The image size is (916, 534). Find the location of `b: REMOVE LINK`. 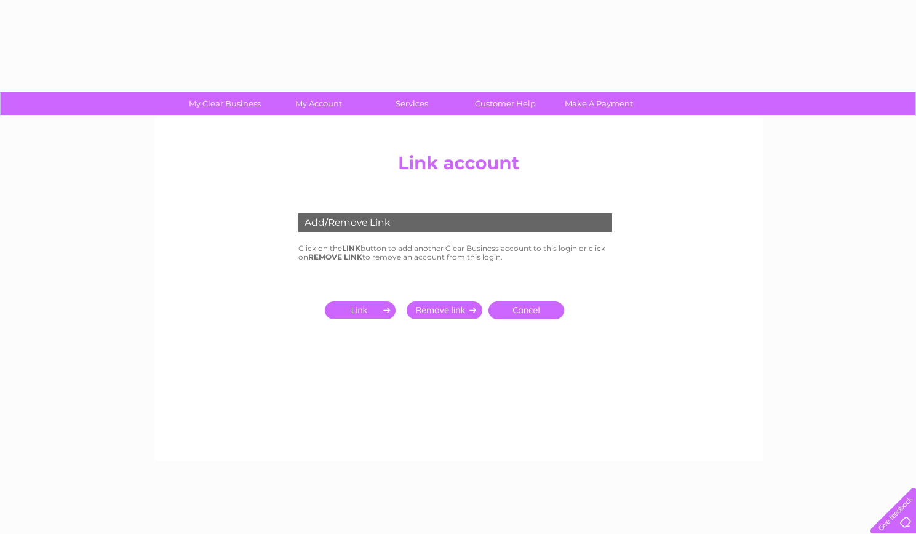

b: REMOVE LINK is located at coordinates (335, 257).